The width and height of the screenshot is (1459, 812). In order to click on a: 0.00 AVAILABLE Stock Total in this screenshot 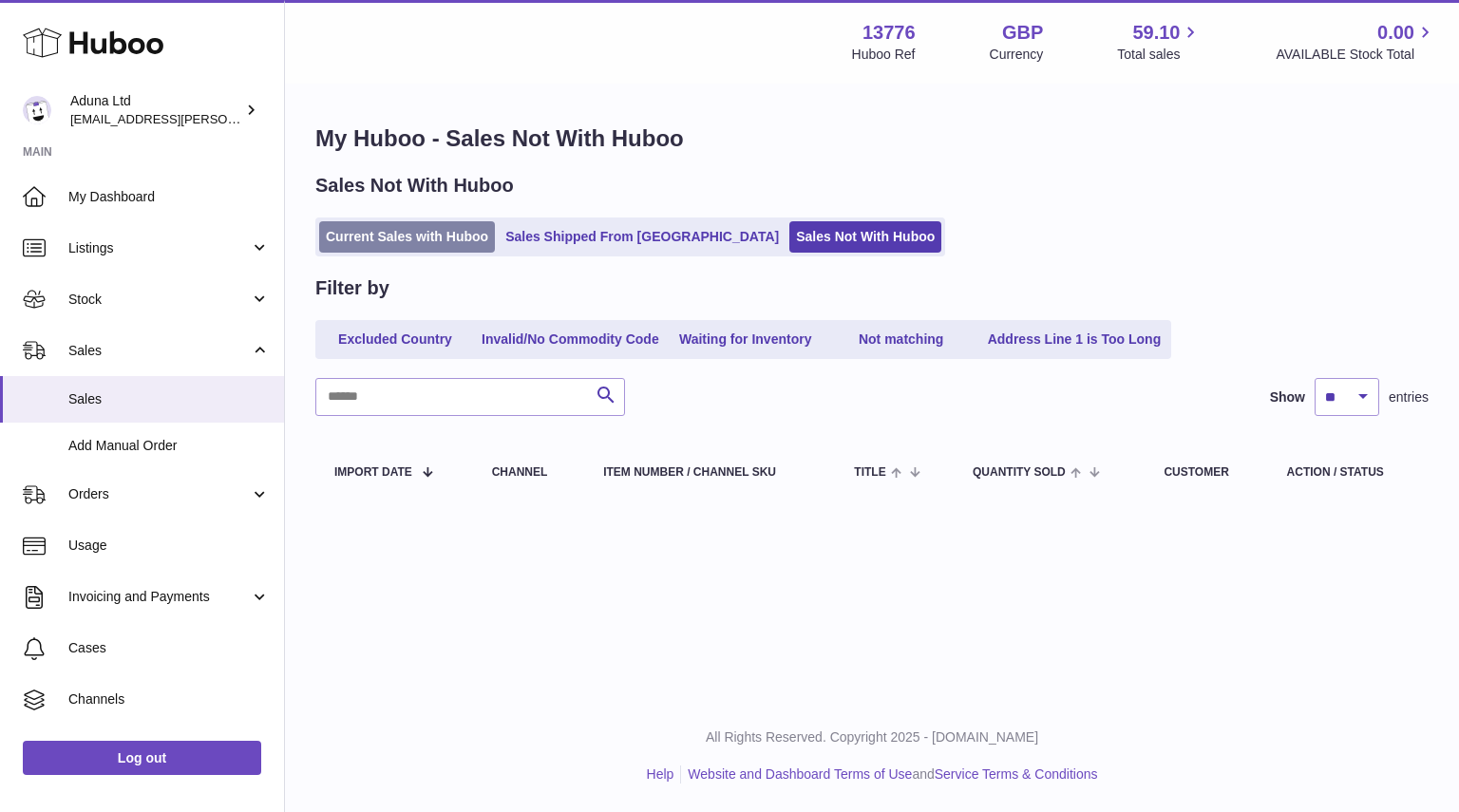, I will do `click(1356, 42)`.